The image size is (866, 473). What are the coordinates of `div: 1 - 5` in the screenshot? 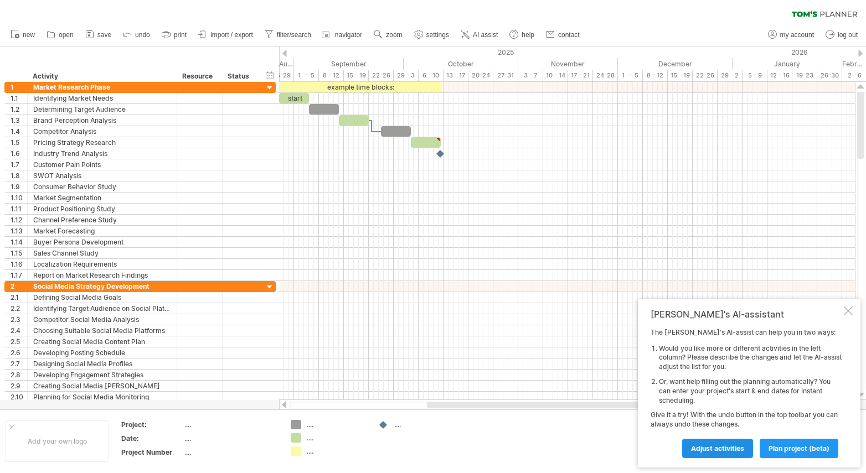 It's located at (630, 75).